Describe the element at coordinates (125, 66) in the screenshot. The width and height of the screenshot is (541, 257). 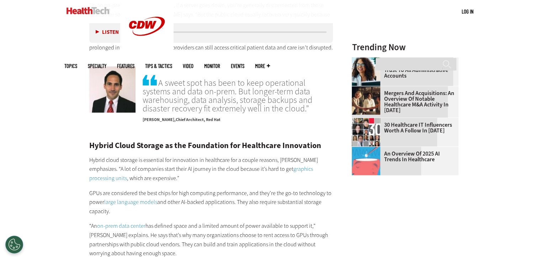
I see `a: Features` at that location.